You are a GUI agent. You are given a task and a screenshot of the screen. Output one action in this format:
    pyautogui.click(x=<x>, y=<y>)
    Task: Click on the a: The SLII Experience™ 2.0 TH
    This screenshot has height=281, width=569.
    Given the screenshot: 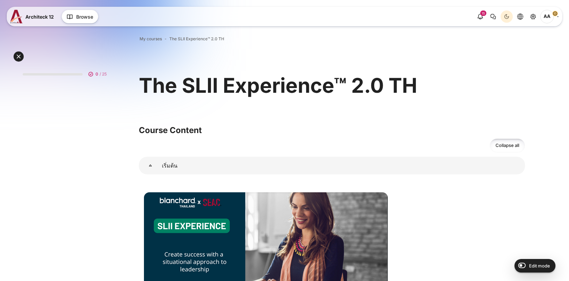 What is the action you would take?
    pyautogui.click(x=197, y=39)
    